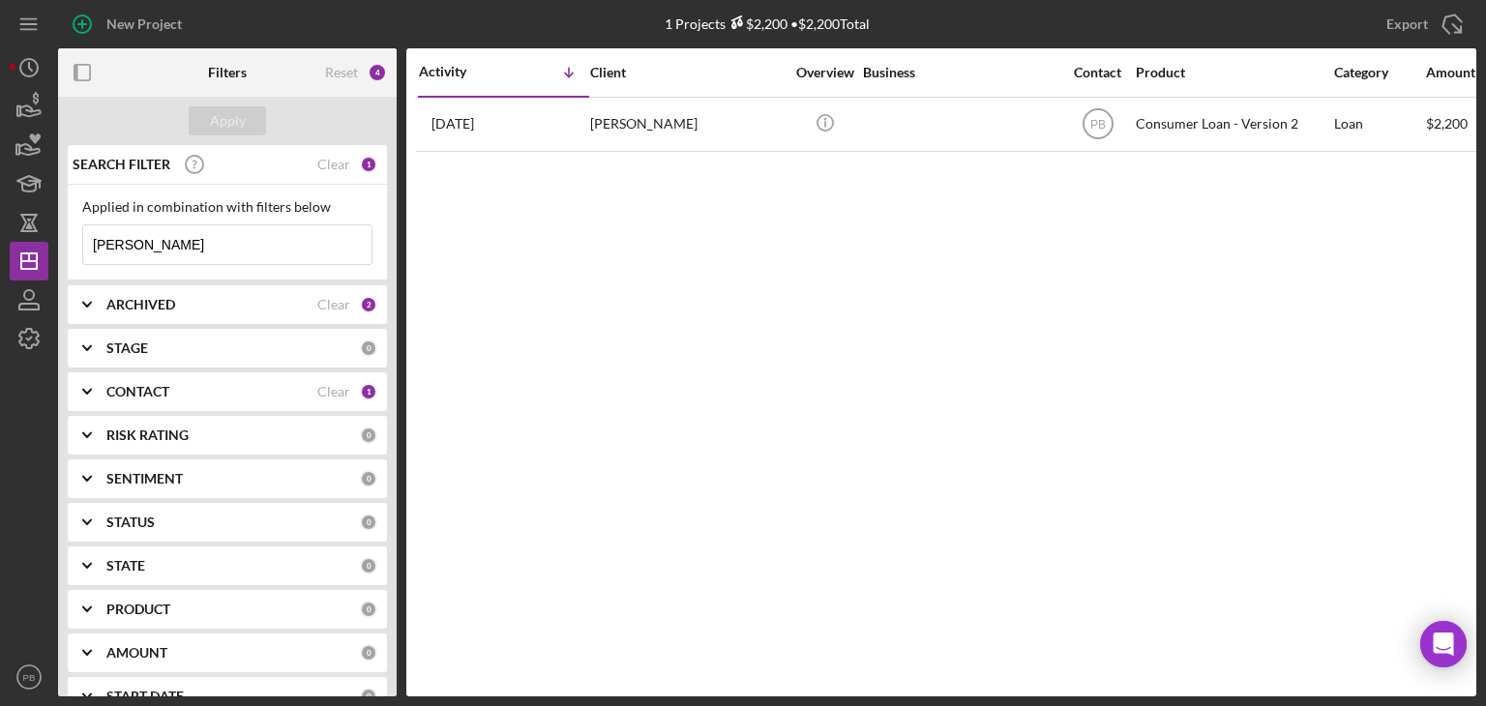 The height and width of the screenshot is (706, 1486). Describe the element at coordinates (1379, 73) in the screenshot. I see `div: Category` at that location.